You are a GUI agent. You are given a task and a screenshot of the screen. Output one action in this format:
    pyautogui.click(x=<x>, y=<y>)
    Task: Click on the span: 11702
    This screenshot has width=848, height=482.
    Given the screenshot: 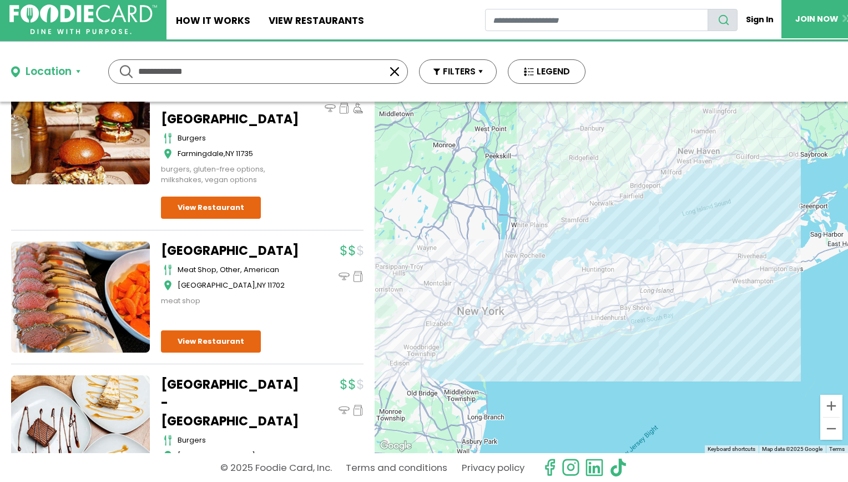 What is the action you would take?
    pyautogui.click(x=276, y=285)
    